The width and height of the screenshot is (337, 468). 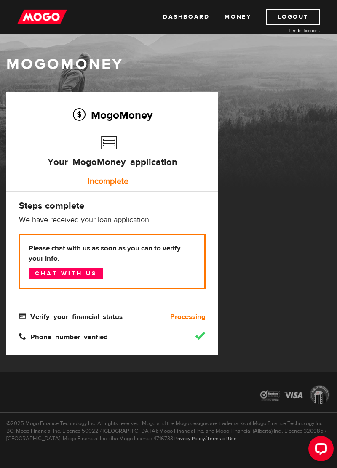 What do you see at coordinates (71, 316) in the screenshot?
I see `span: Verify your financial status` at bounding box center [71, 316].